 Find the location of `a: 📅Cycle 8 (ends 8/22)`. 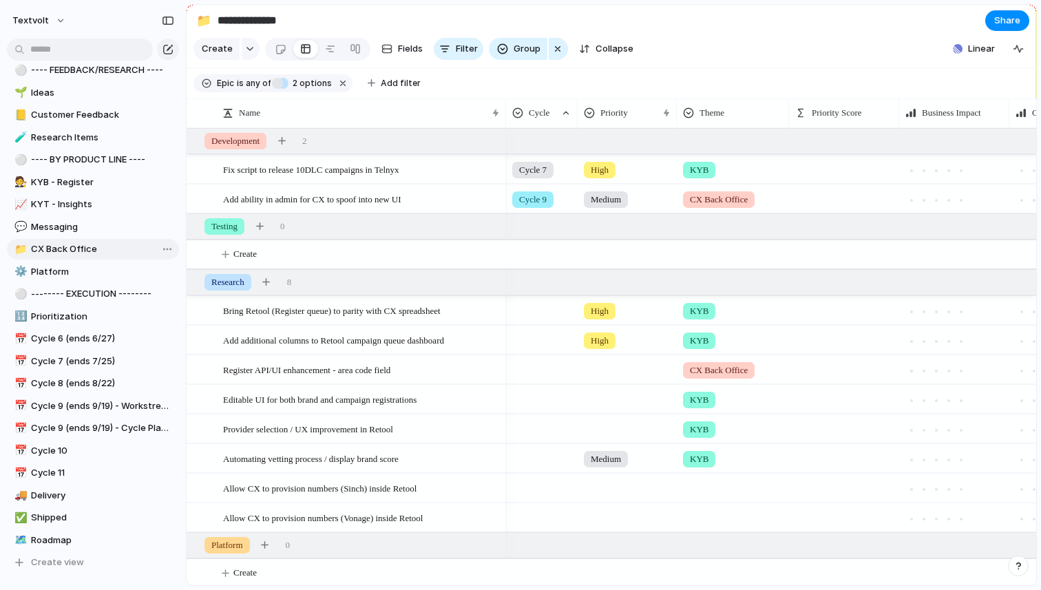

a: 📅Cycle 8 (ends 8/22) is located at coordinates (93, 383).